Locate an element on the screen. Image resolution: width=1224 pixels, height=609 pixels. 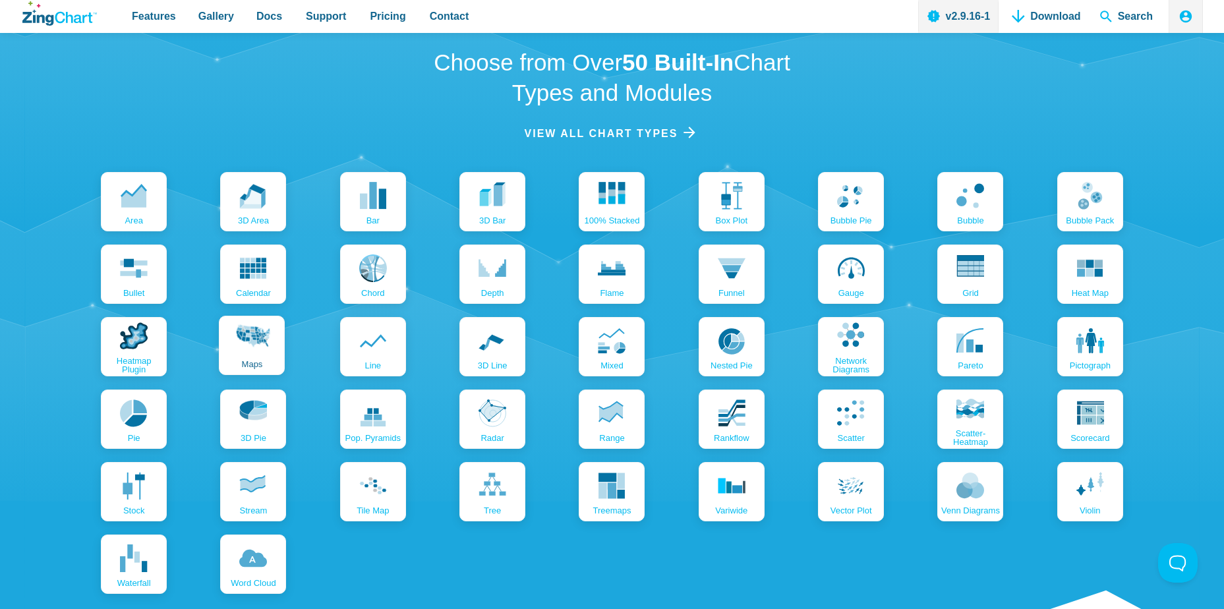
span: pop. pyramids is located at coordinates (373, 438).